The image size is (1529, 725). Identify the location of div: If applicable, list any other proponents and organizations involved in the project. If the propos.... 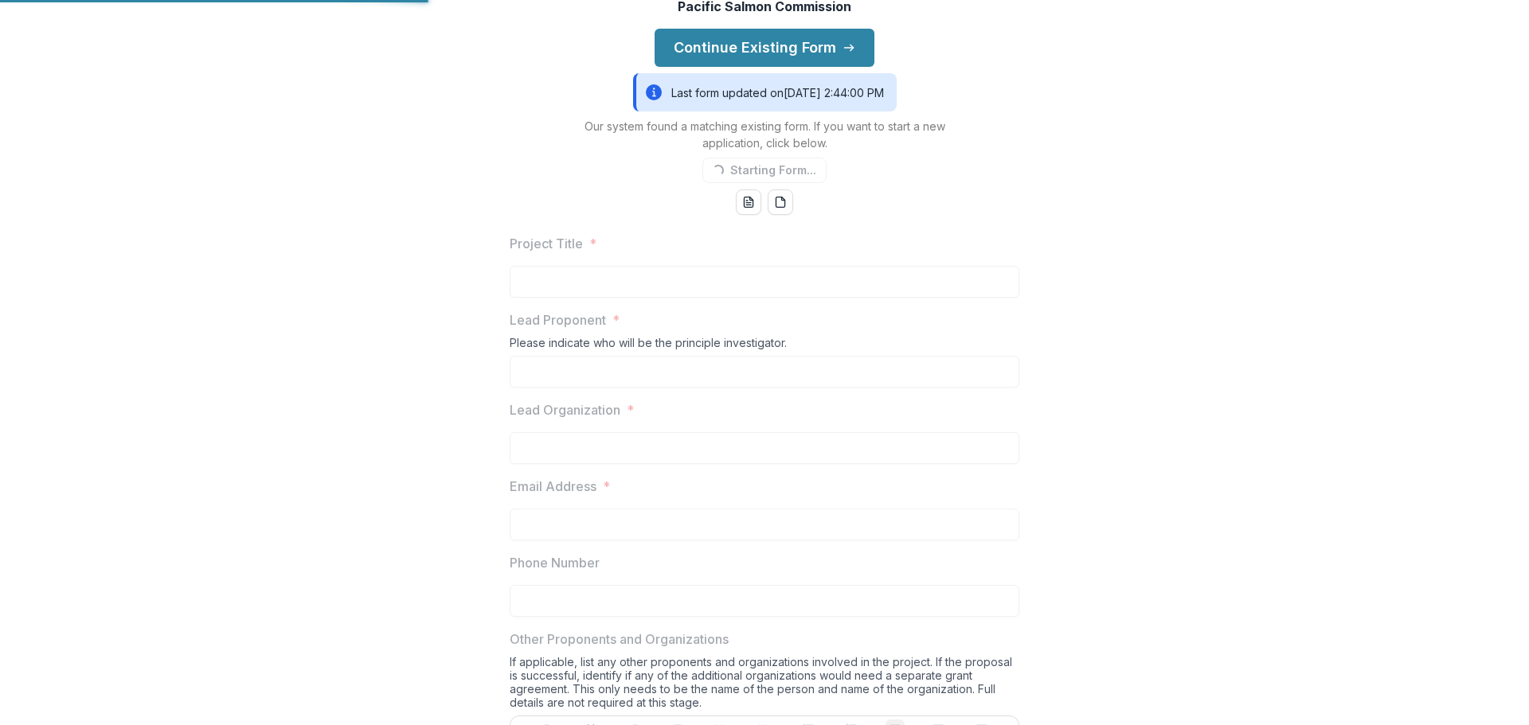
(764, 686).